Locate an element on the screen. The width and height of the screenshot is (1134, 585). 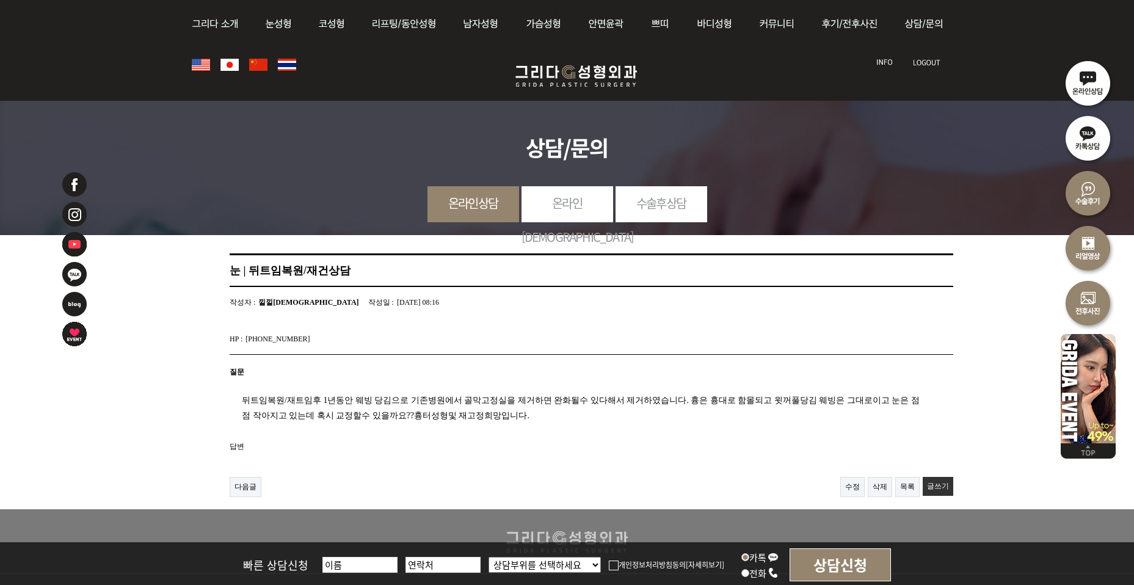
input: 이름 is located at coordinates (360, 565).